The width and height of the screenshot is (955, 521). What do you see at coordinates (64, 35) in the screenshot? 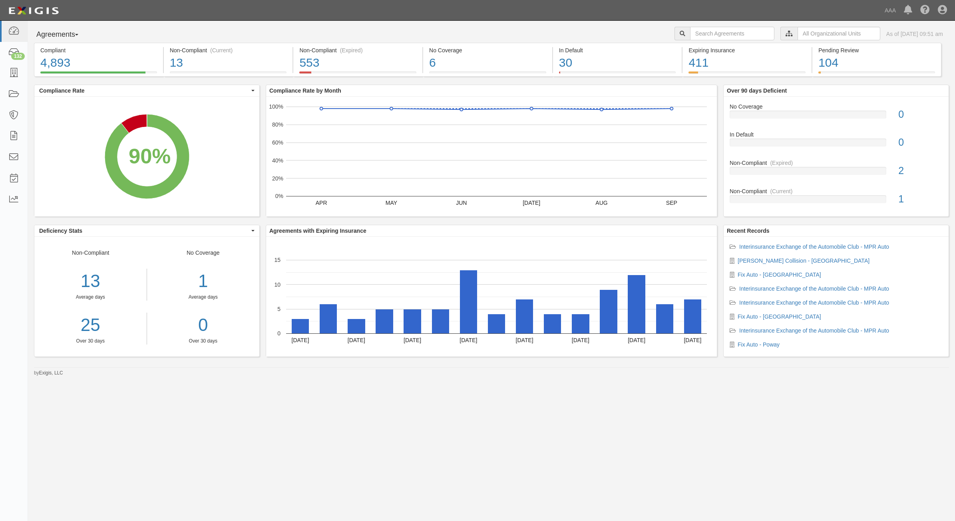
I see `button: Agreements` at bounding box center [64, 35].